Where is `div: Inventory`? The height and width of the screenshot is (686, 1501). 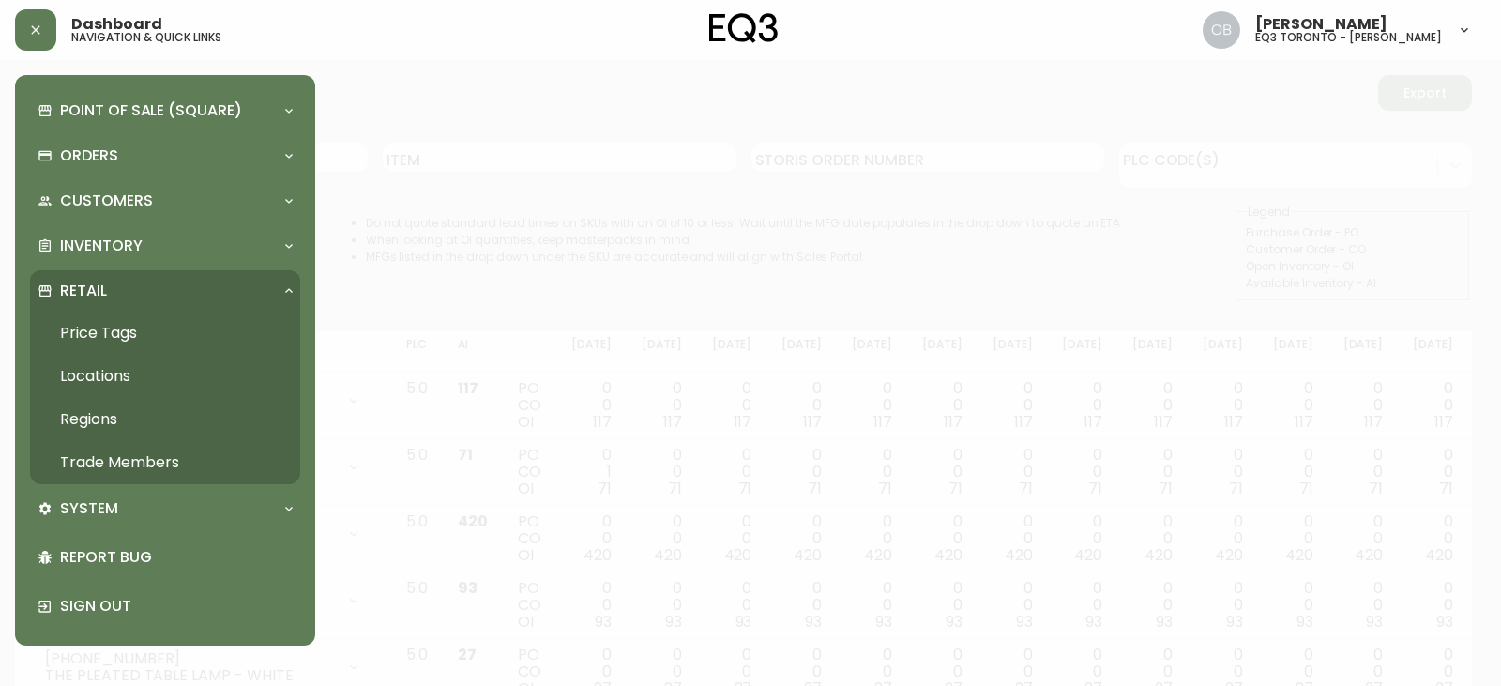
div: Inventory is located at coordinates (165, 246).